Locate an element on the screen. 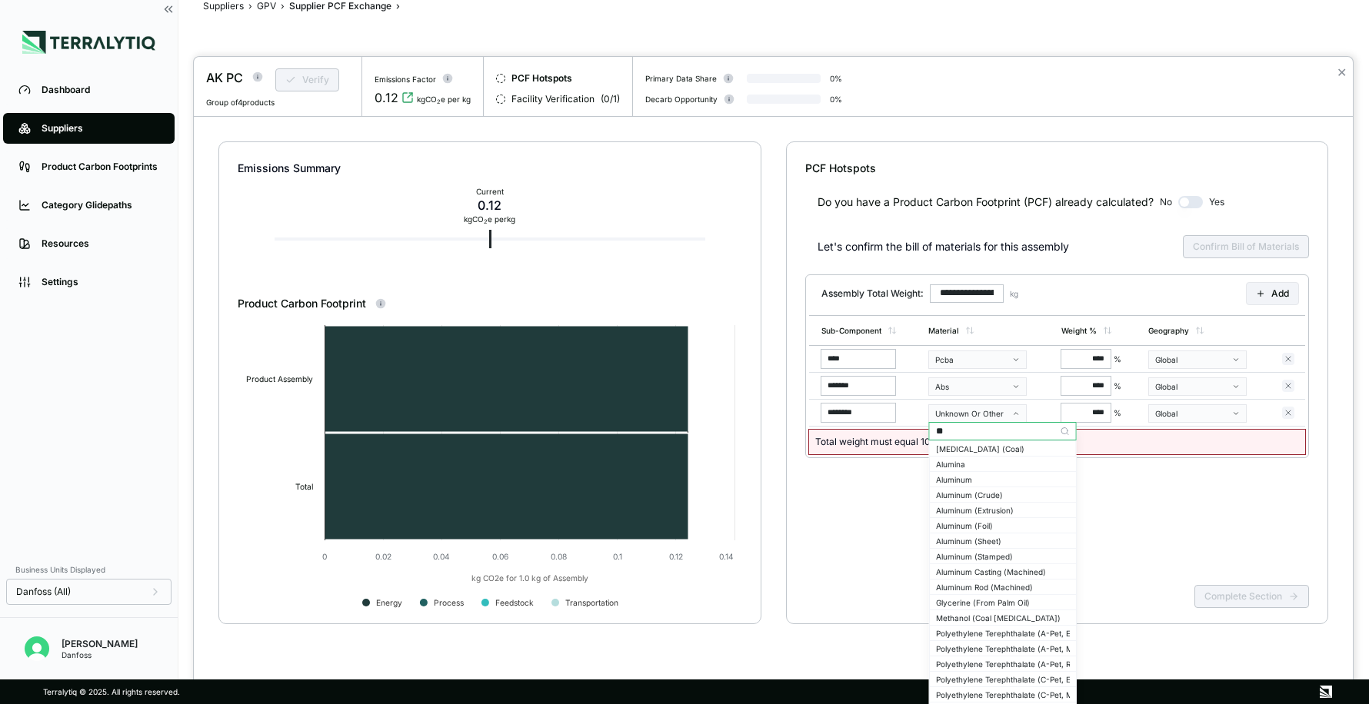 This screenshot has height=704, width=1369. div: kg CO e per kg is located at coordinates (489, 219).